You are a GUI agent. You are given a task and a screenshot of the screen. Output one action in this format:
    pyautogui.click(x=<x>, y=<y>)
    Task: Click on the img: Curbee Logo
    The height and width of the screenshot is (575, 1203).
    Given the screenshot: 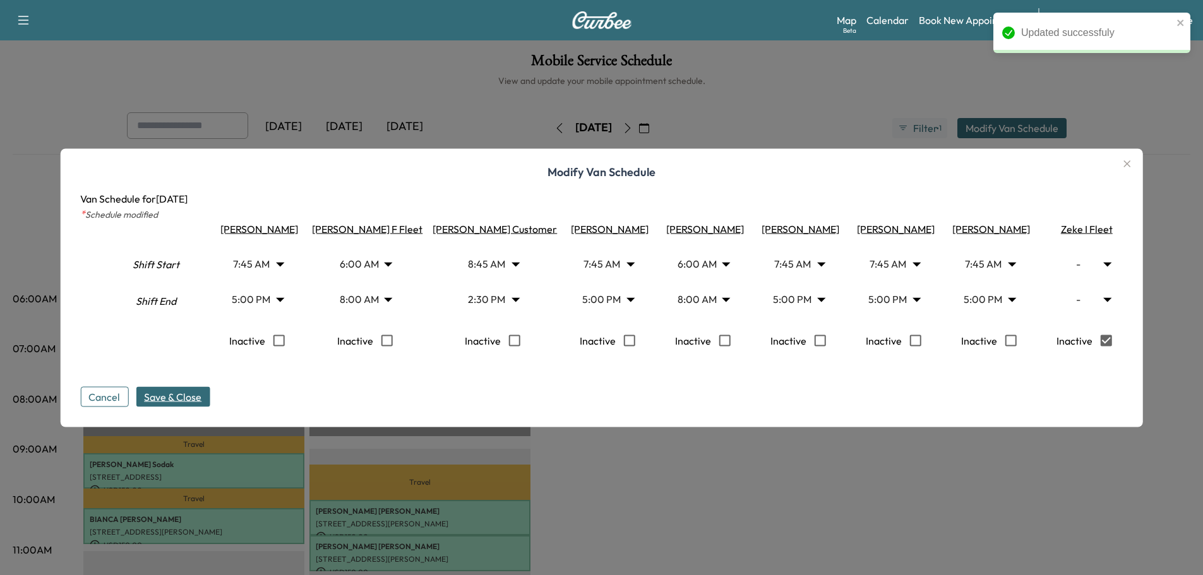 What is the action you would take?
    pyautogui.click(x=602, y=20)
    